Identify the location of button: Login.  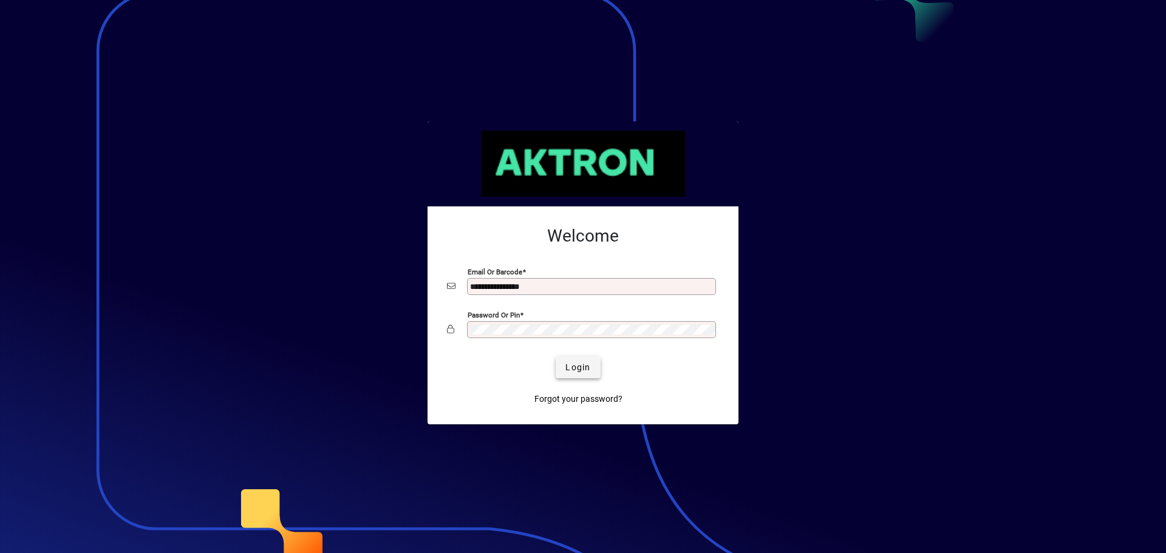
(578, 367).